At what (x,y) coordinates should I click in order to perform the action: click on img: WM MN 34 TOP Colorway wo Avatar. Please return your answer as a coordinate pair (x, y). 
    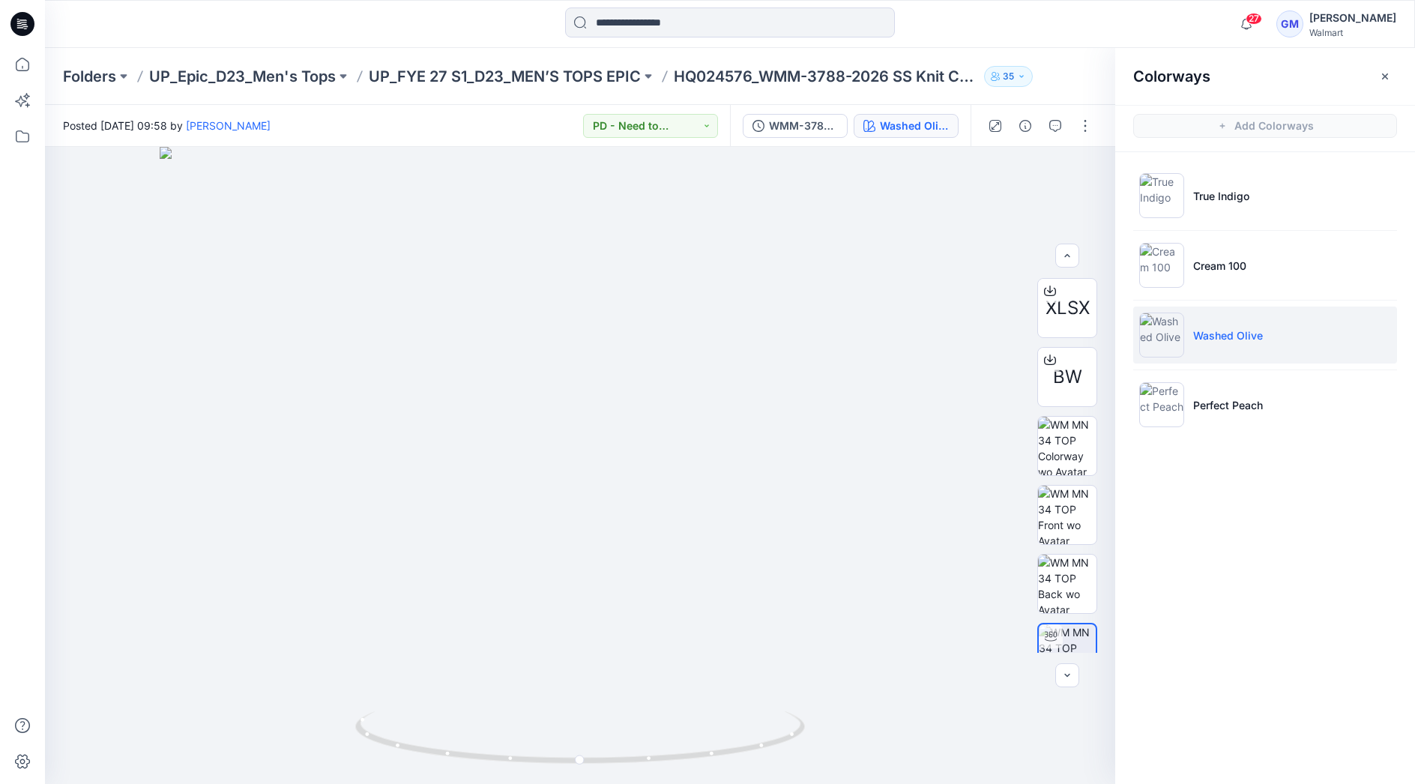
    Looking at the image, I should click on (1067, 446).